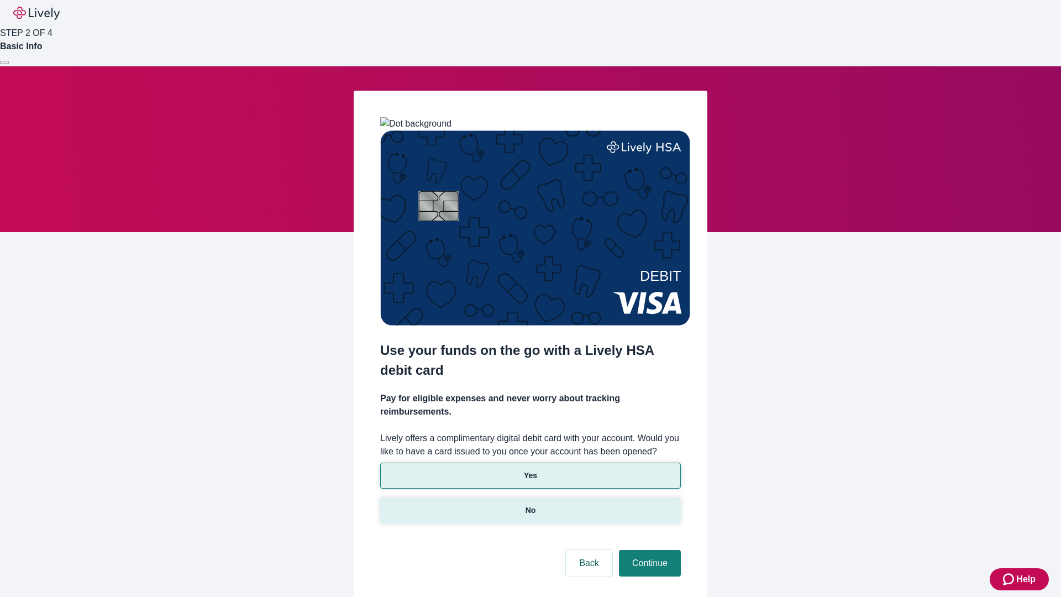 The image size is (1061, 597). What do you see at coordinates (530, 510) in the screenshot?
I see `p: No` at bounding box center [530, 510].